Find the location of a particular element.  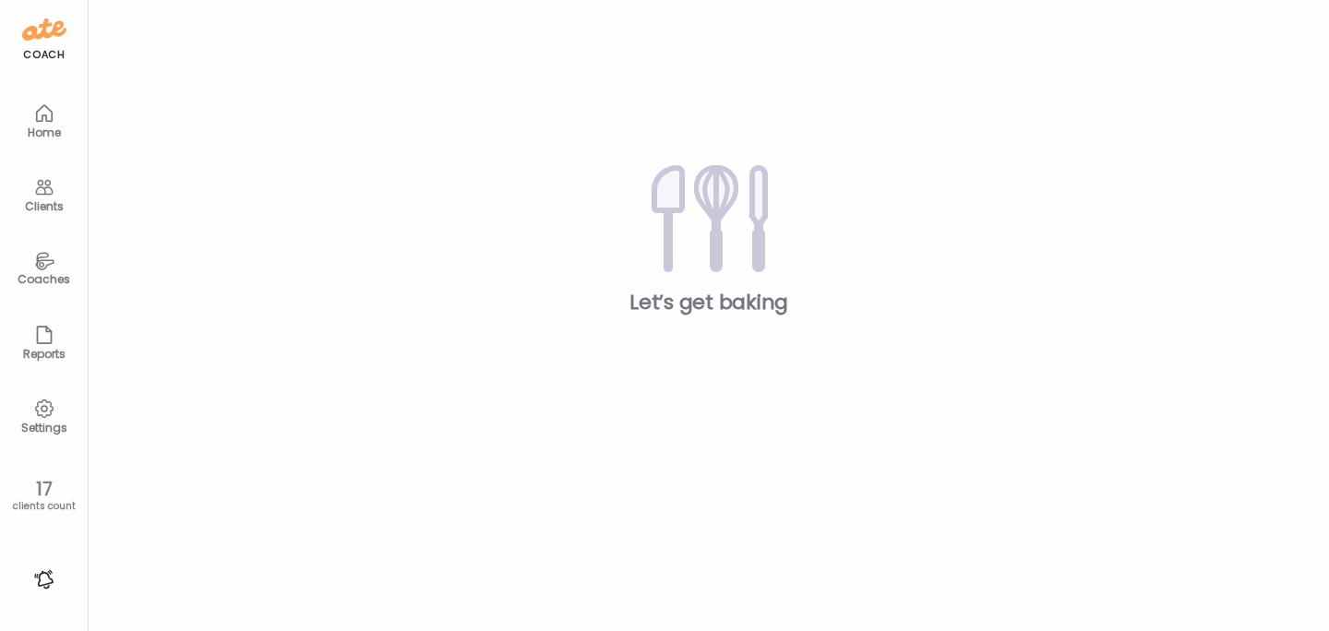

div: Home is located at coordinates (44, 132).